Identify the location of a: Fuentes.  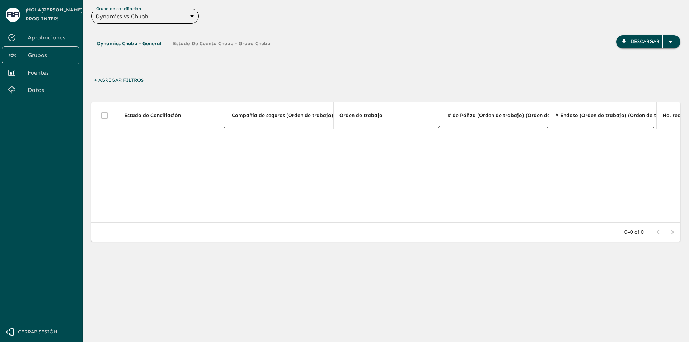
(41, 73).